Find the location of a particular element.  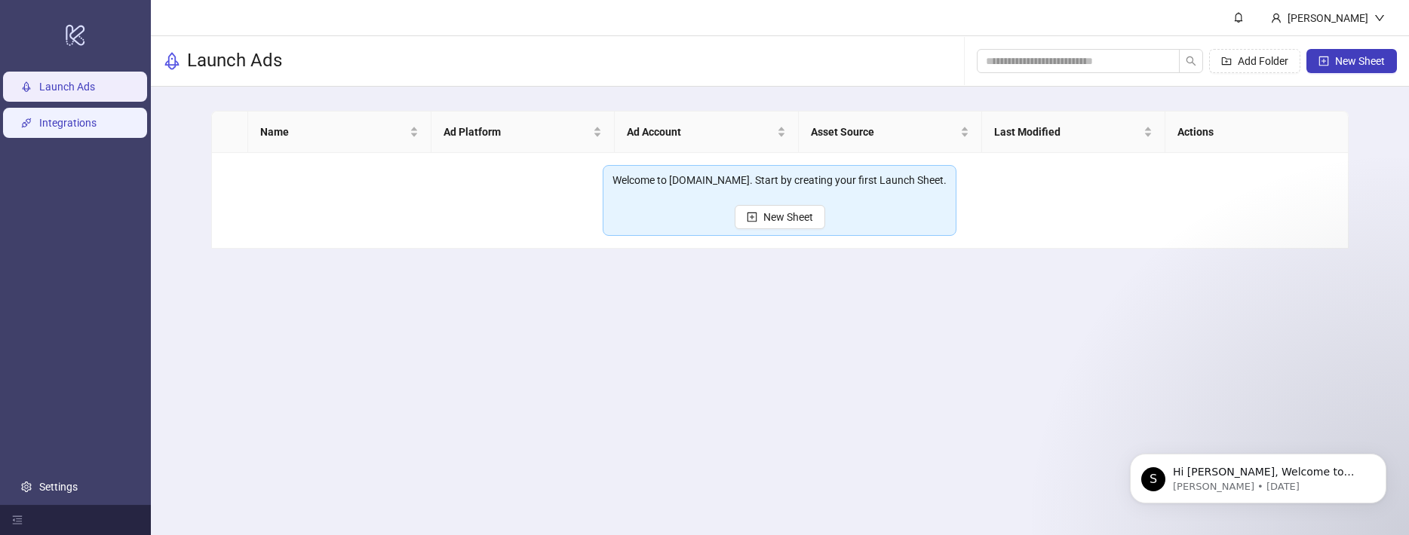

span: Ad Platform is located at coordinates (517, 132).